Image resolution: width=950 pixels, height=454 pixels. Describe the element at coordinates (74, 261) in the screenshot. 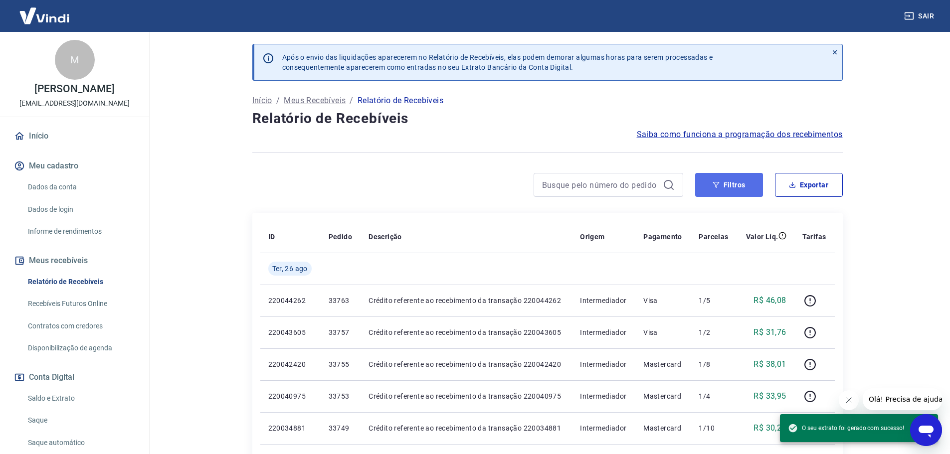

I see `button: Meus recebíveis` at that location.